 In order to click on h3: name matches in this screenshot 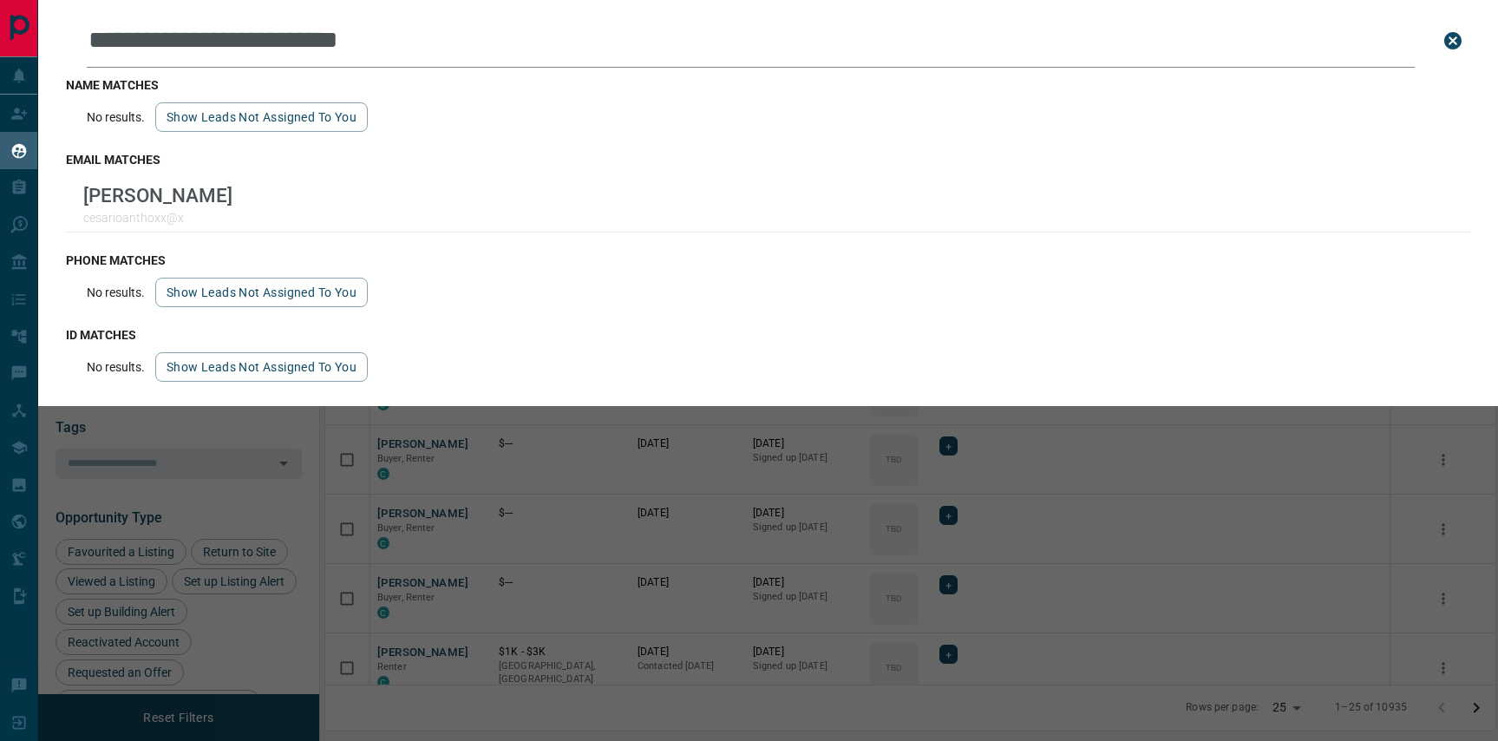, I will do `click(768, 85)`.